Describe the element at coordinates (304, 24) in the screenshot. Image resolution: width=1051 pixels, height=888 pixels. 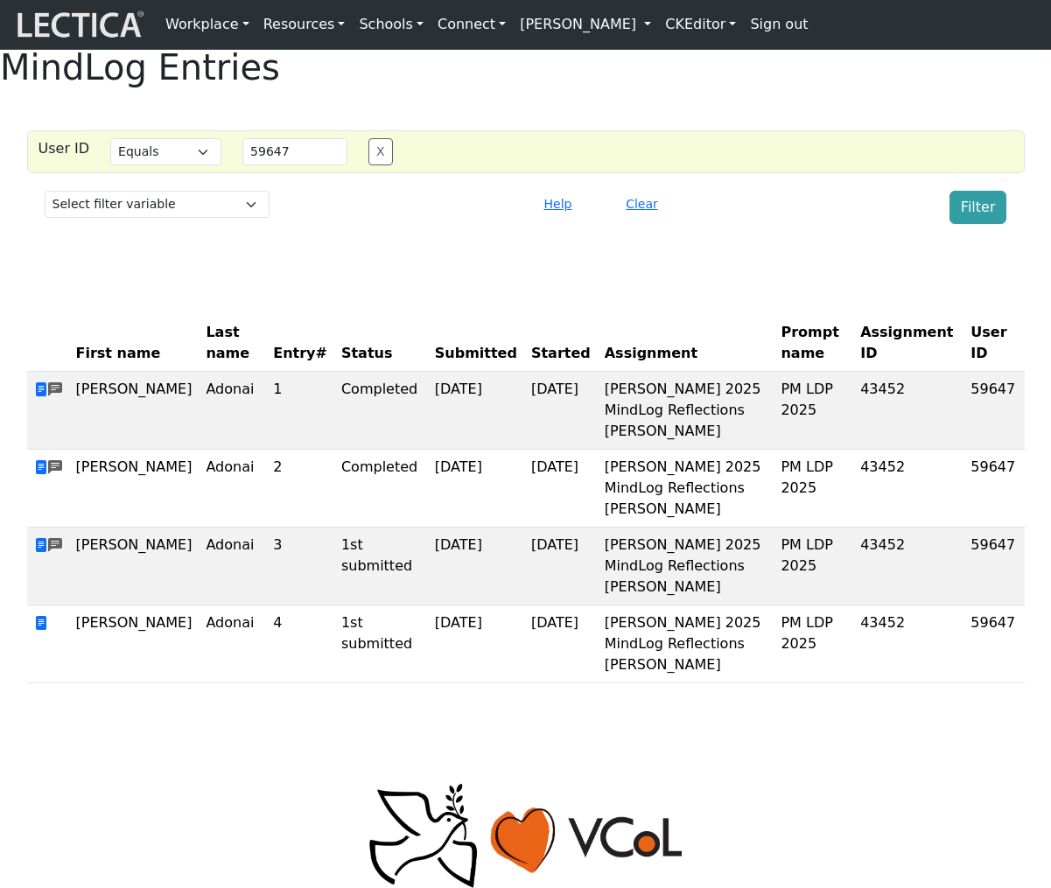
I see `a: Resources` at that location.